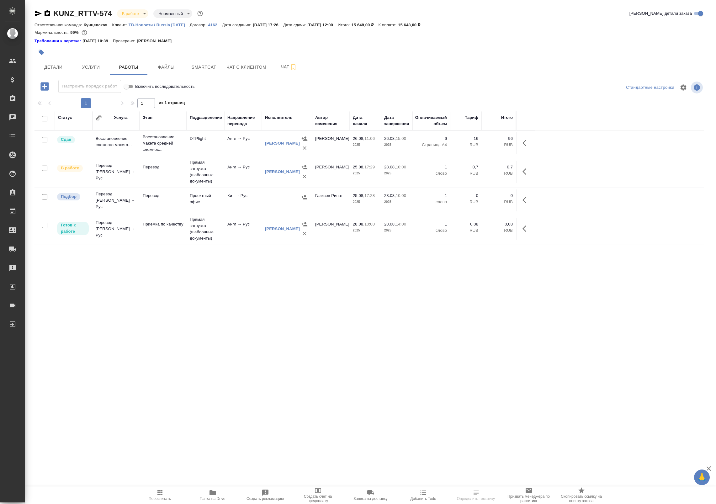 The width and height of the screenshot is (716, 504). Describe the element at coordinates (165, 87) in the screenshot. I see `span: Включить последовательность` at that location.